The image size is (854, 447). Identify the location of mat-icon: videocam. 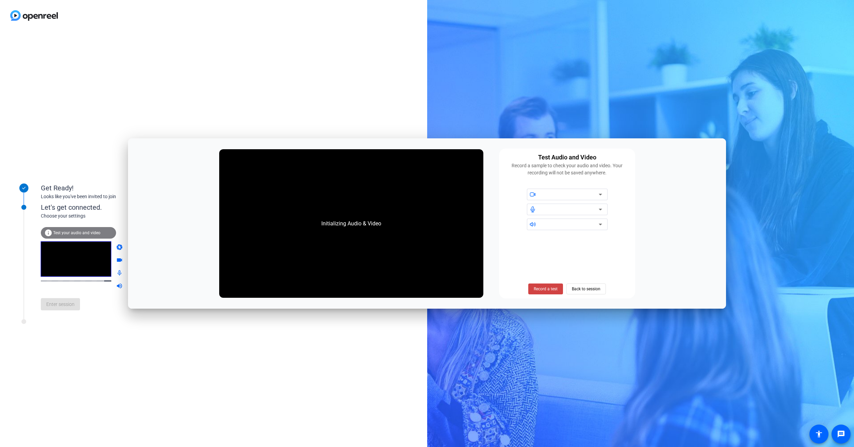
(120, 261).